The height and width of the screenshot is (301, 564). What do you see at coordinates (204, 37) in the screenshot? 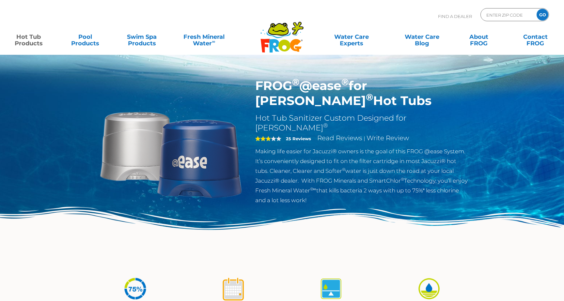
I see `a: Fresh MineralWater∞` at bounding box center [204, 37].